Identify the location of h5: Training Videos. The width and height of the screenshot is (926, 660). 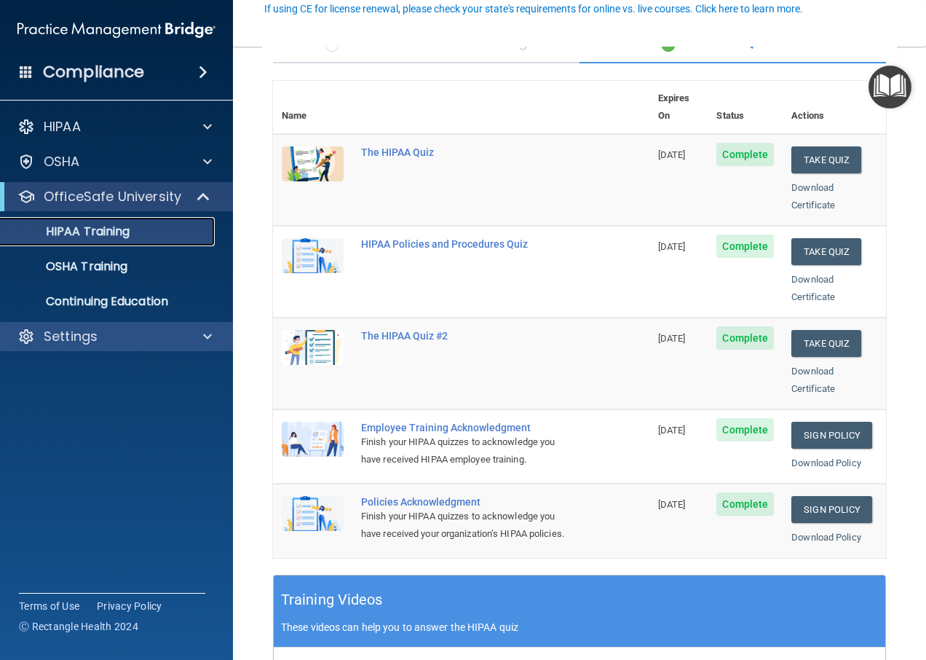
(332, 599).